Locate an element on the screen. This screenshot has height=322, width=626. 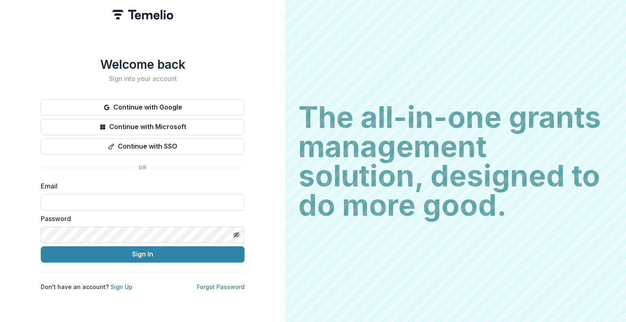
button: Continue with Google is located at coordinates (143, 108).